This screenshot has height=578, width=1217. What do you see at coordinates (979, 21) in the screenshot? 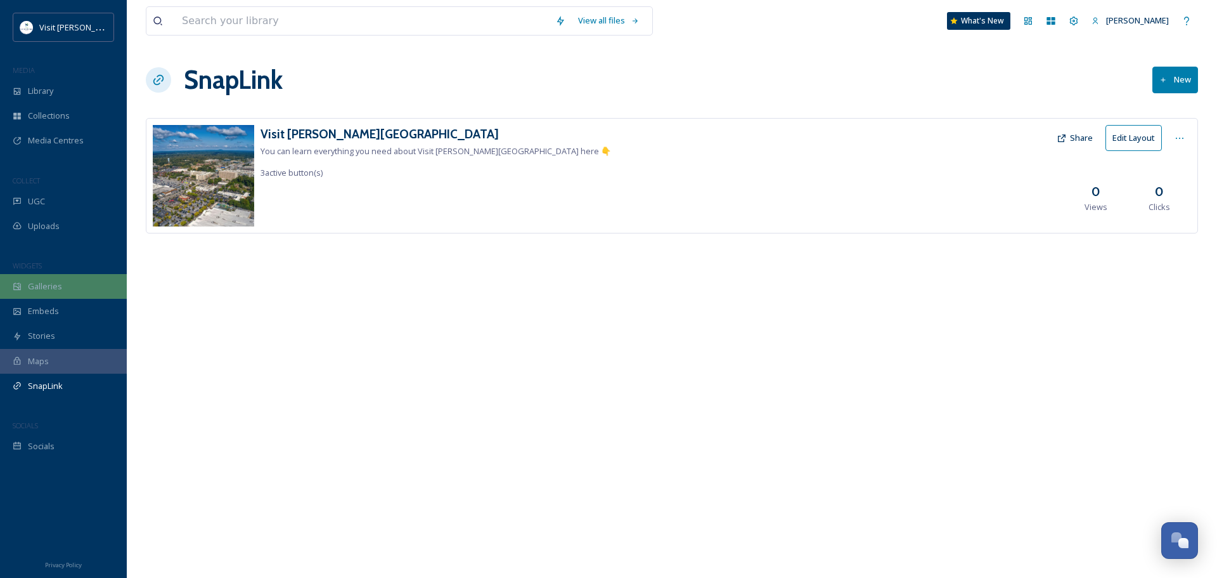
I see `div: What's New` at bounding box center [979, 21].